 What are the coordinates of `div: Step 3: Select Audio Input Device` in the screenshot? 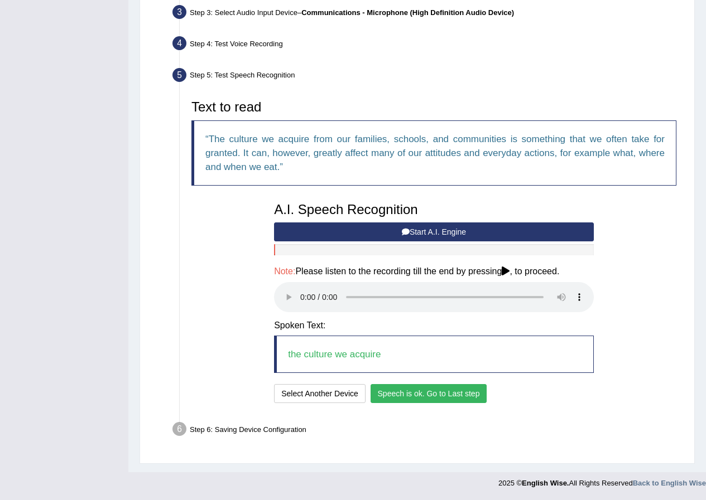 It's located at (428, 14).